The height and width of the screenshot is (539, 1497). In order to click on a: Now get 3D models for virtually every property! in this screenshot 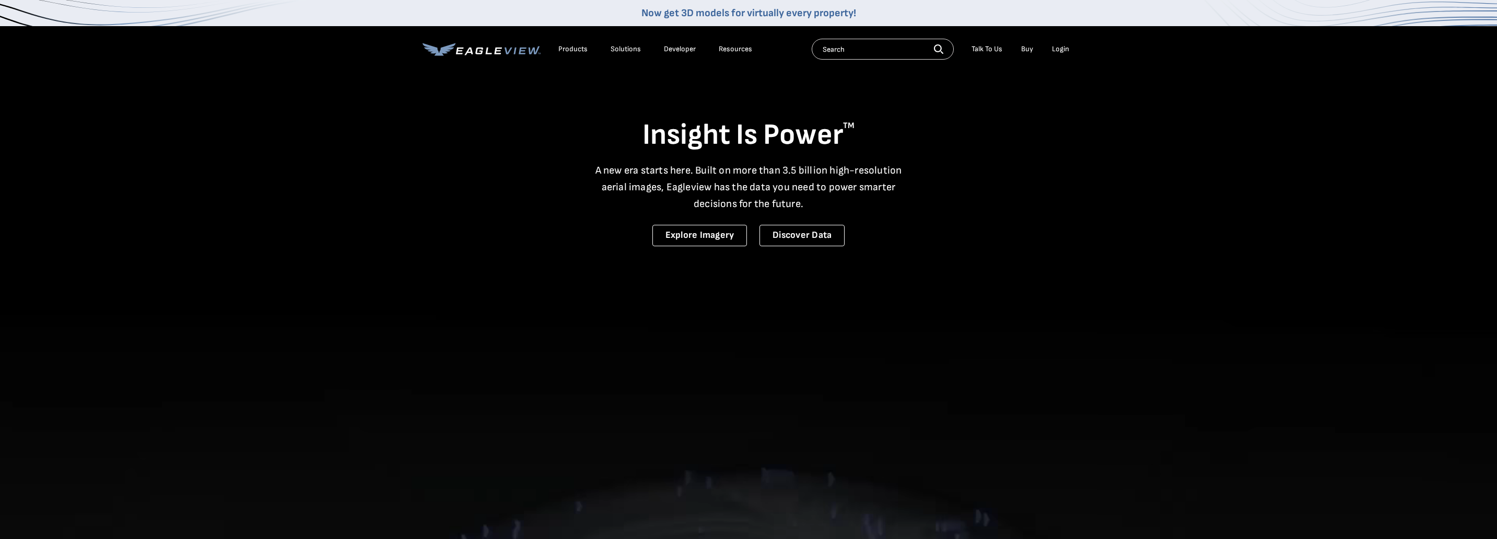, I will do `click(749, 13)`.